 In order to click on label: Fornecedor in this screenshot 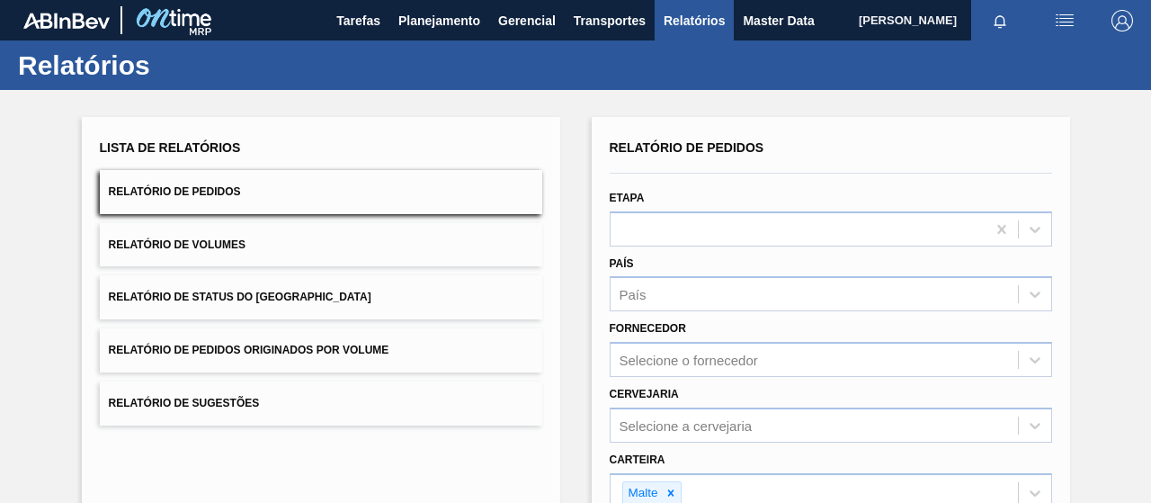, I will do `click(648, 328)`.